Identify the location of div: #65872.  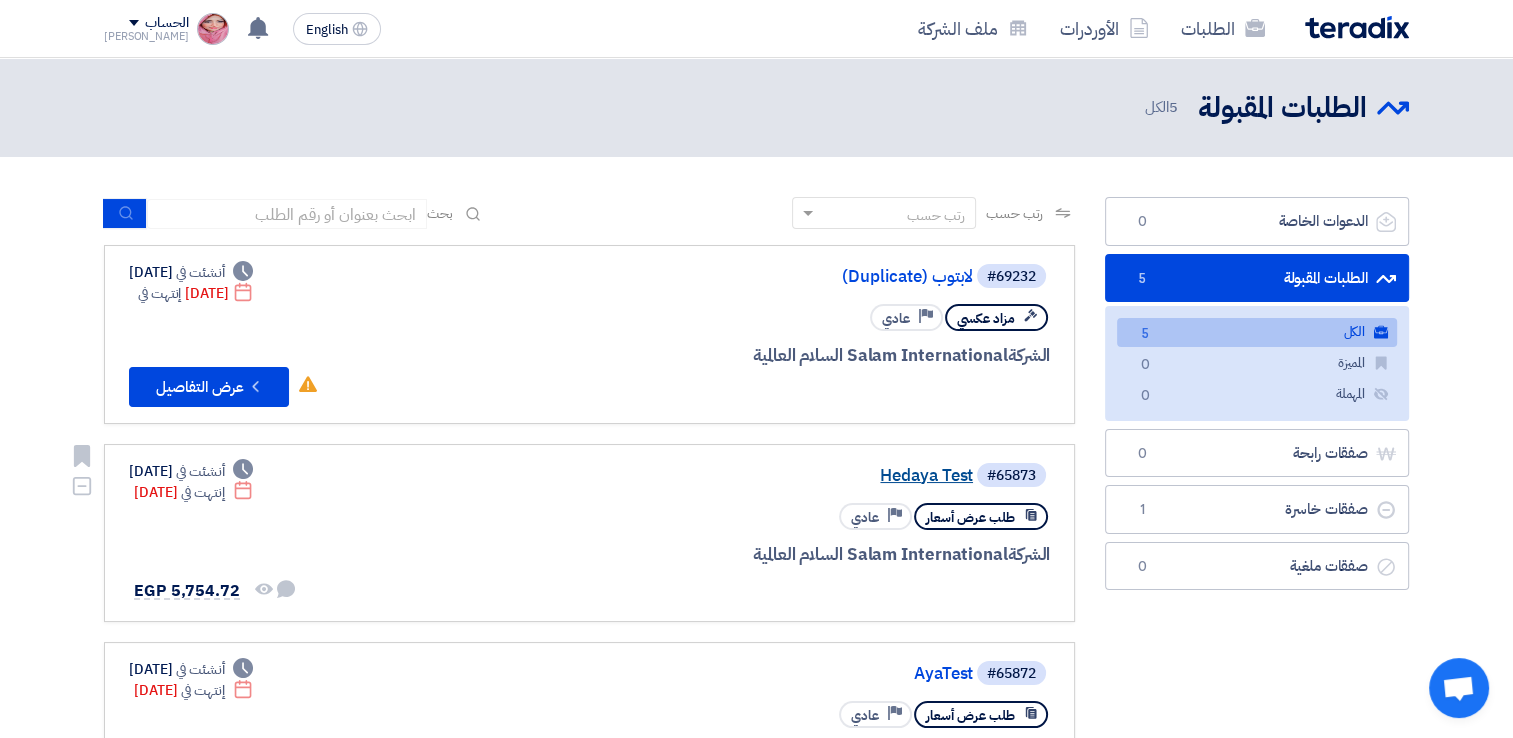
(1011, 674).